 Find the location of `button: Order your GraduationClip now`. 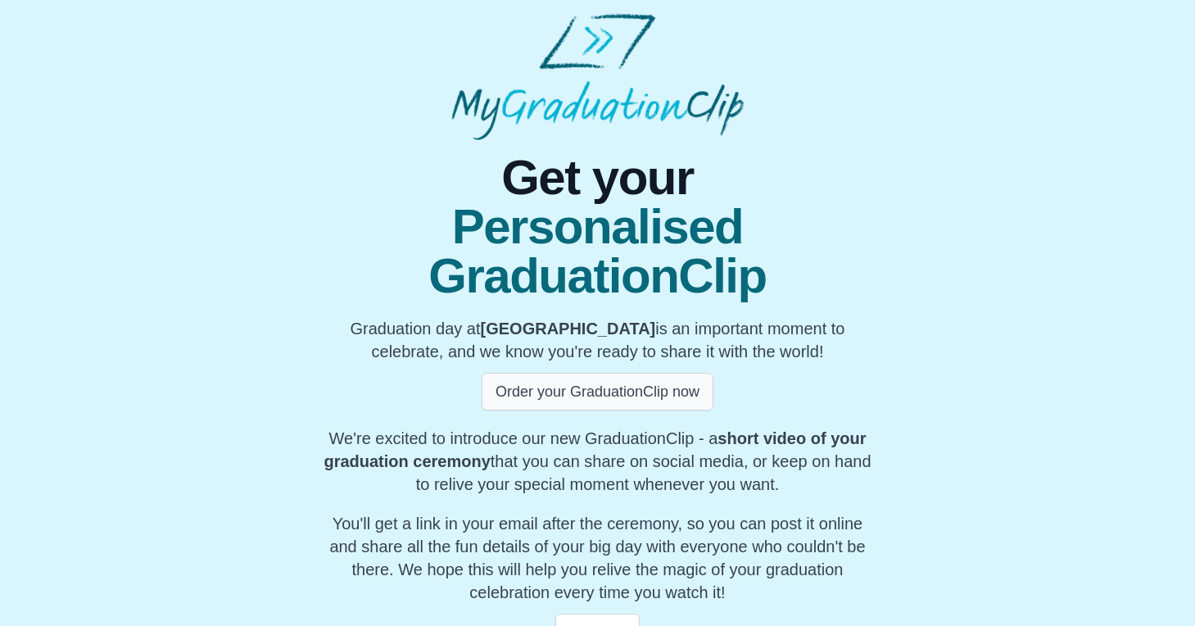

button: Order your GraduationClip now is located at coordinates (597, 392).